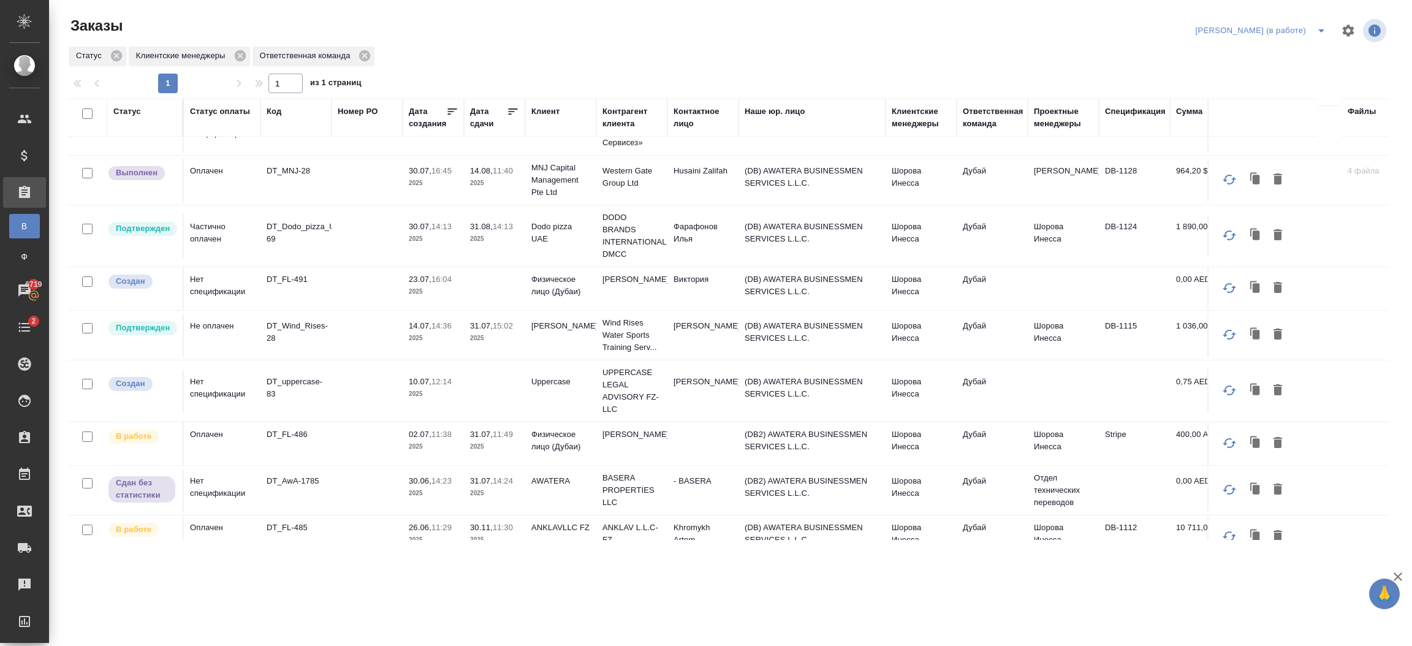  I want to click on a: 6719, so click(25, 290).